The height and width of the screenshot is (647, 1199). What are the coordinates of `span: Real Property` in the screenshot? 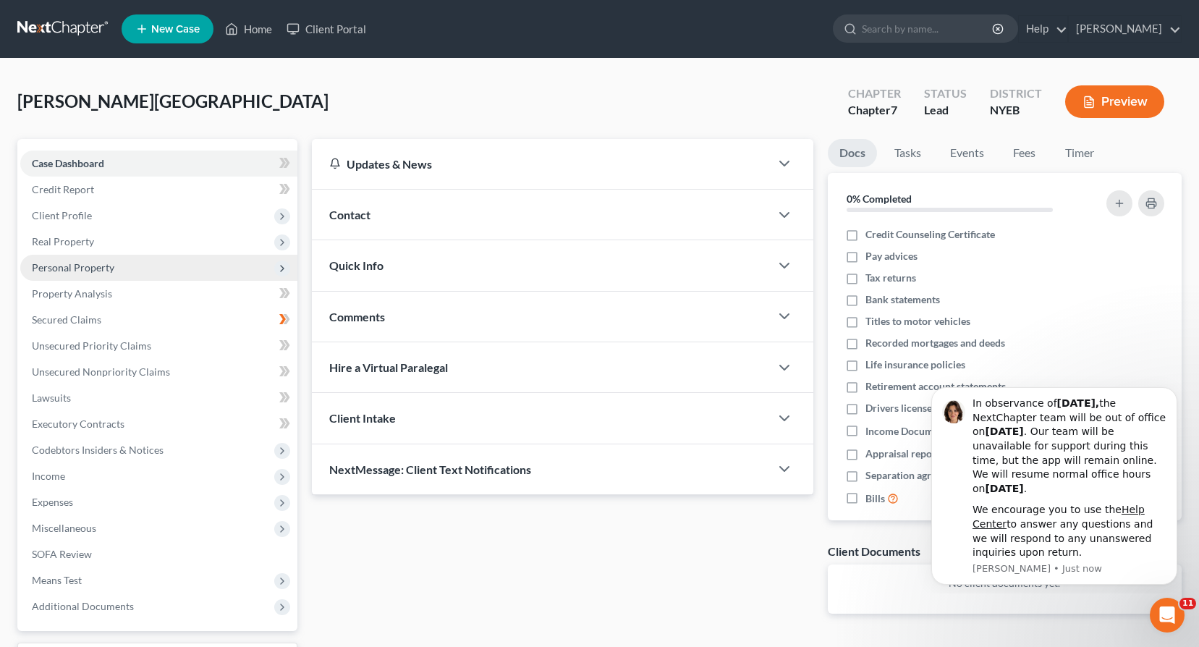 It's located at (63, 241).